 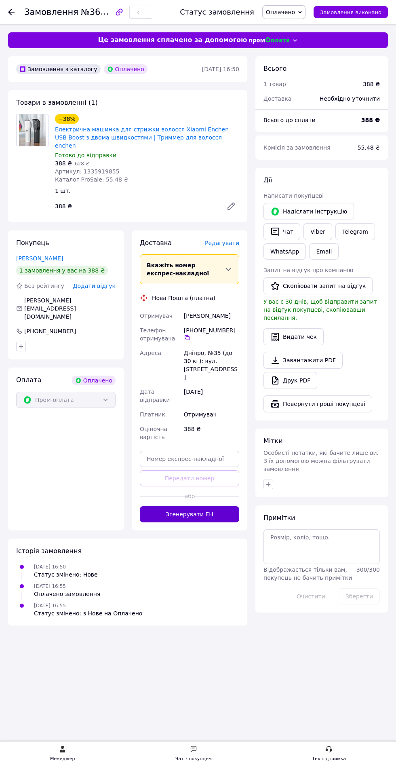 What do you see at coordinates (281, 12) in the screenshot?
I see `span: Оплачено` at bounding box center [281, 12].